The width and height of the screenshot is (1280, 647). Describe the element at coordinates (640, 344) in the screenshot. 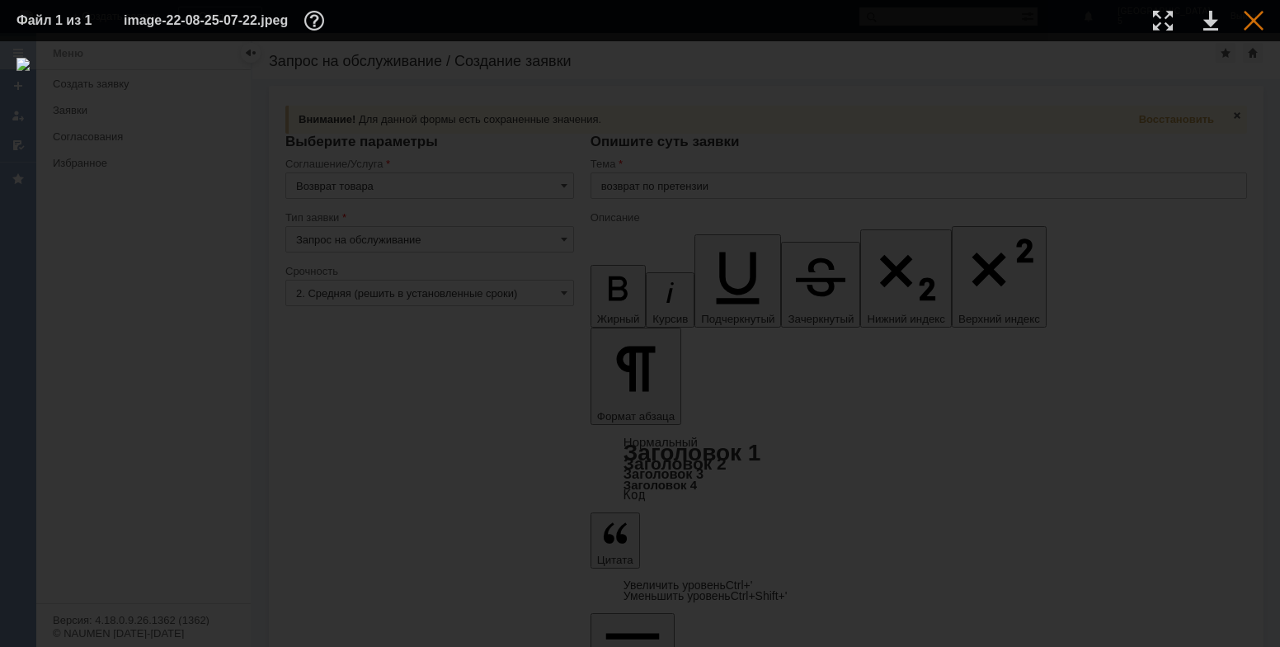

I see `img: download` at that location.